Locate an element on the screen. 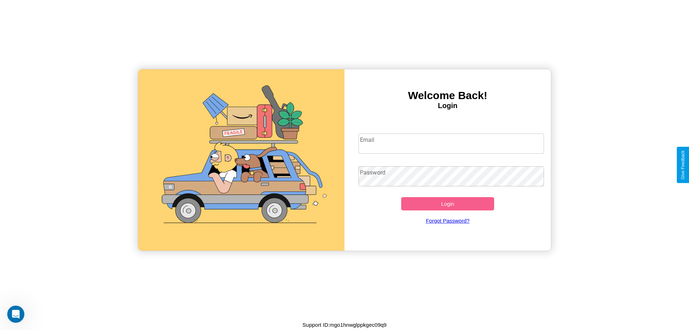 The image size is (689, 330). p: Support ID: mgo1hnwglppkgec09q9 is located at coordinates (344, 324).